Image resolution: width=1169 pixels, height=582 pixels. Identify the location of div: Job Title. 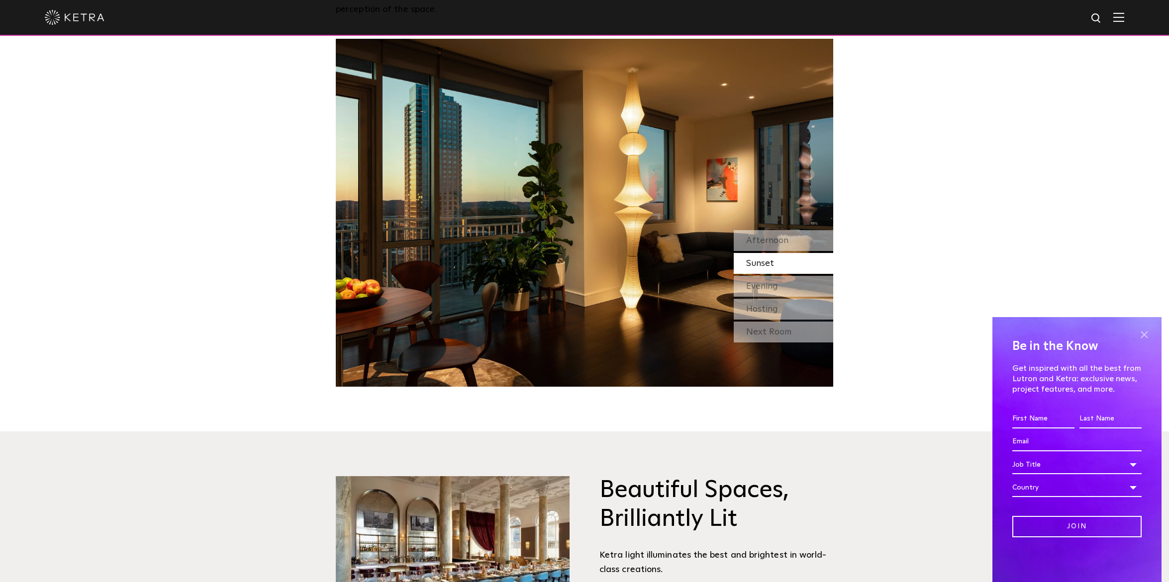
(1077, 465).